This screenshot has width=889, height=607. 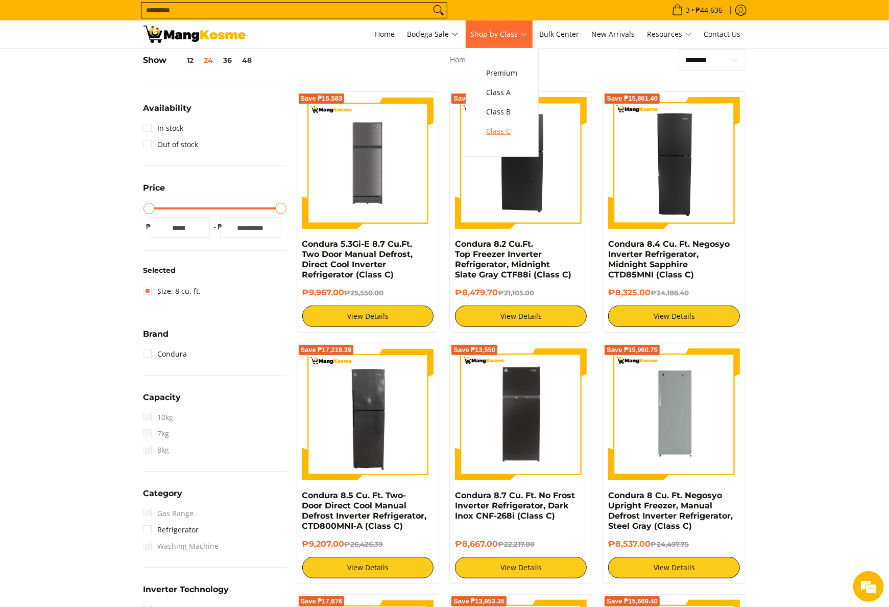 What do you see at coordinates (322, 601) in the screenshot?
I see `span: Save ₱17,676` at bounding box center [322, 601].